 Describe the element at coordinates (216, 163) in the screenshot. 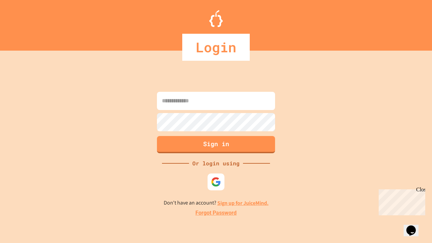

I see `div: Or login using` at that location.